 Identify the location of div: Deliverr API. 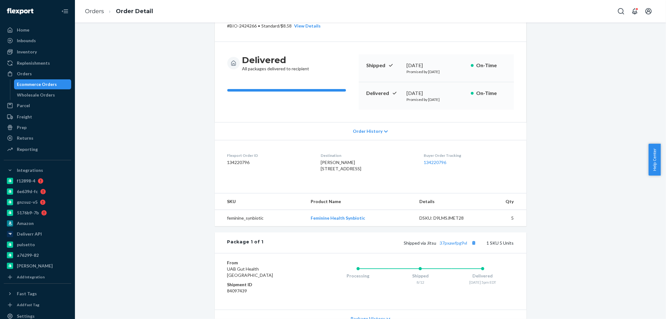
(29, 234).